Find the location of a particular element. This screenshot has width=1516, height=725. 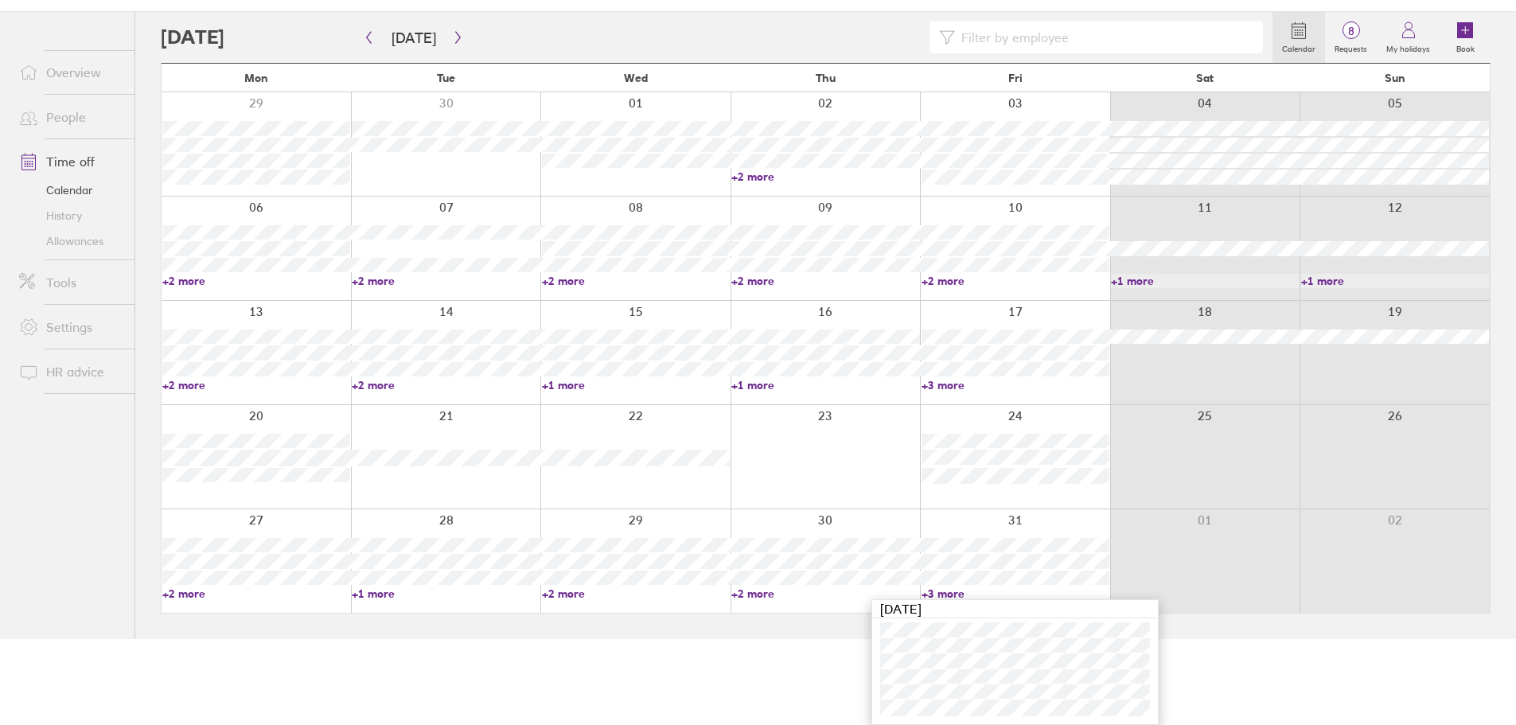

span: Sun is located at coordinates (1395, 78).